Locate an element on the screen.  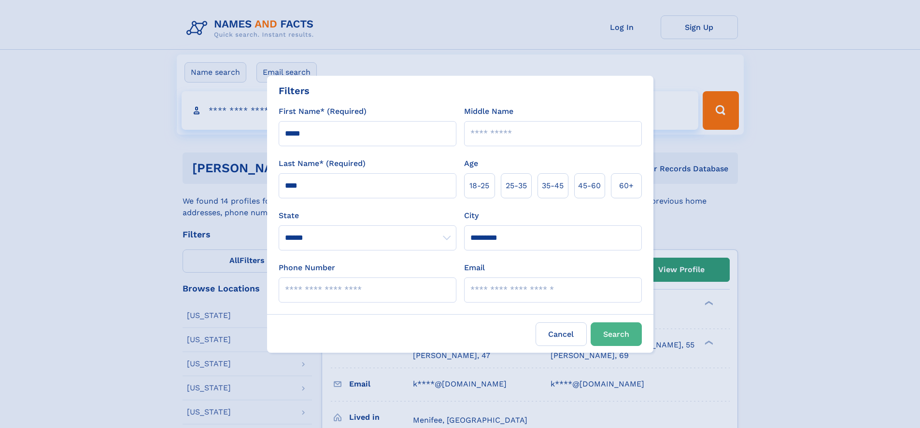
span: 60+ is located at coordinates (626, 186).